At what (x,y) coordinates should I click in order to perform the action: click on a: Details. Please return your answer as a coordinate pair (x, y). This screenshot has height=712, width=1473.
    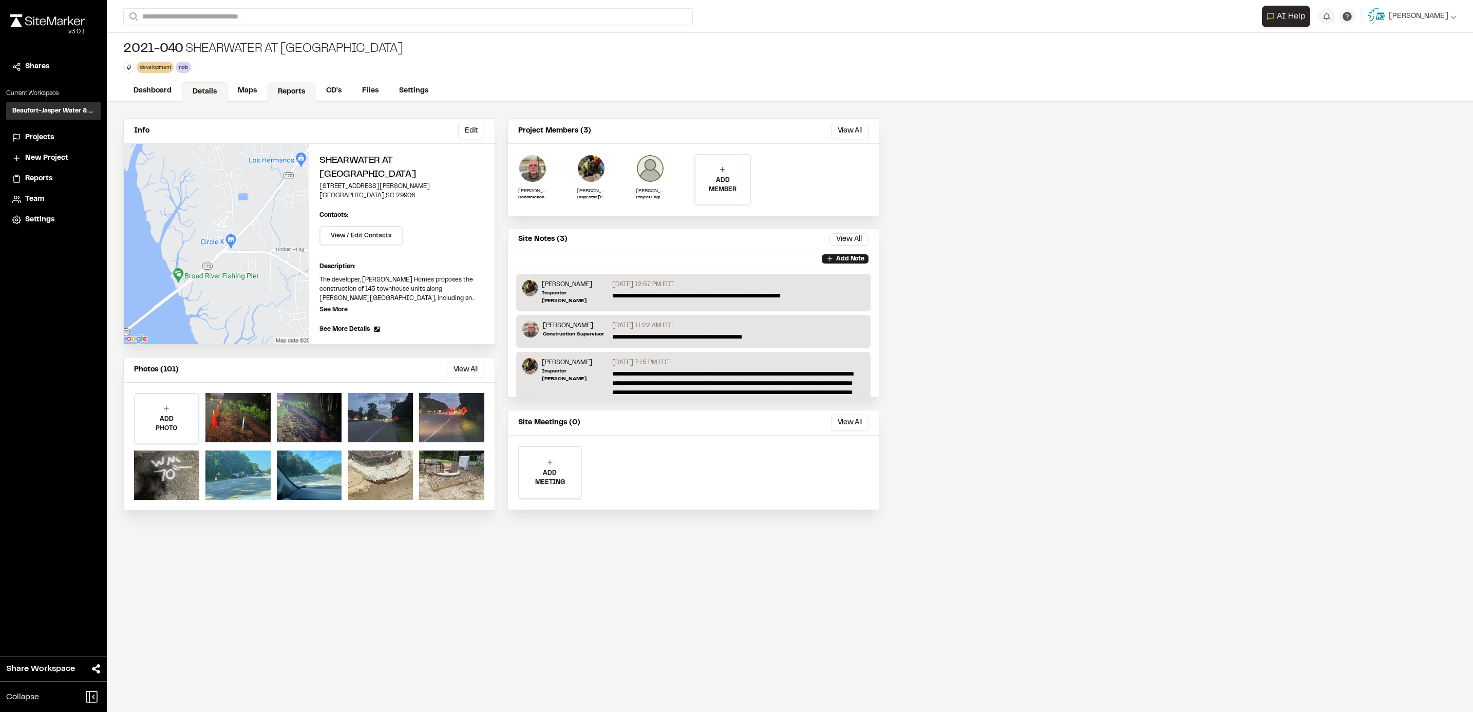
    Looking at the image, I should click on (204, 92).